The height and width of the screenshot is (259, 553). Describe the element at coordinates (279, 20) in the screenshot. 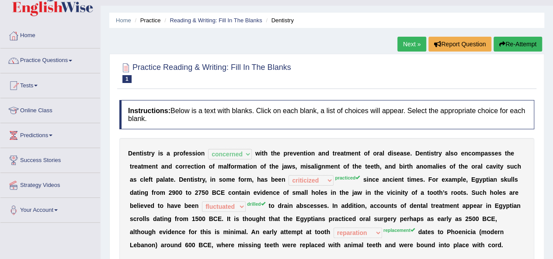

I see `li: Dentistry` at that location.